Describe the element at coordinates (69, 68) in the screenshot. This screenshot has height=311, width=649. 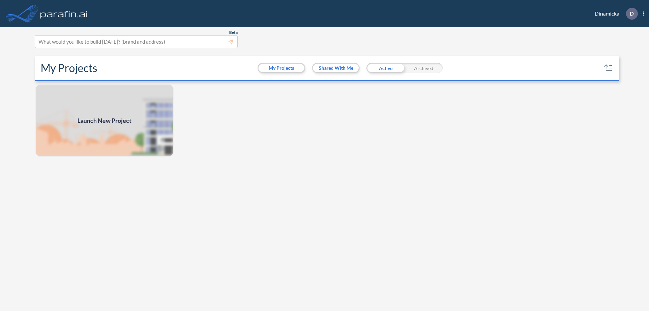
I see `h2: My Projects` at that location.